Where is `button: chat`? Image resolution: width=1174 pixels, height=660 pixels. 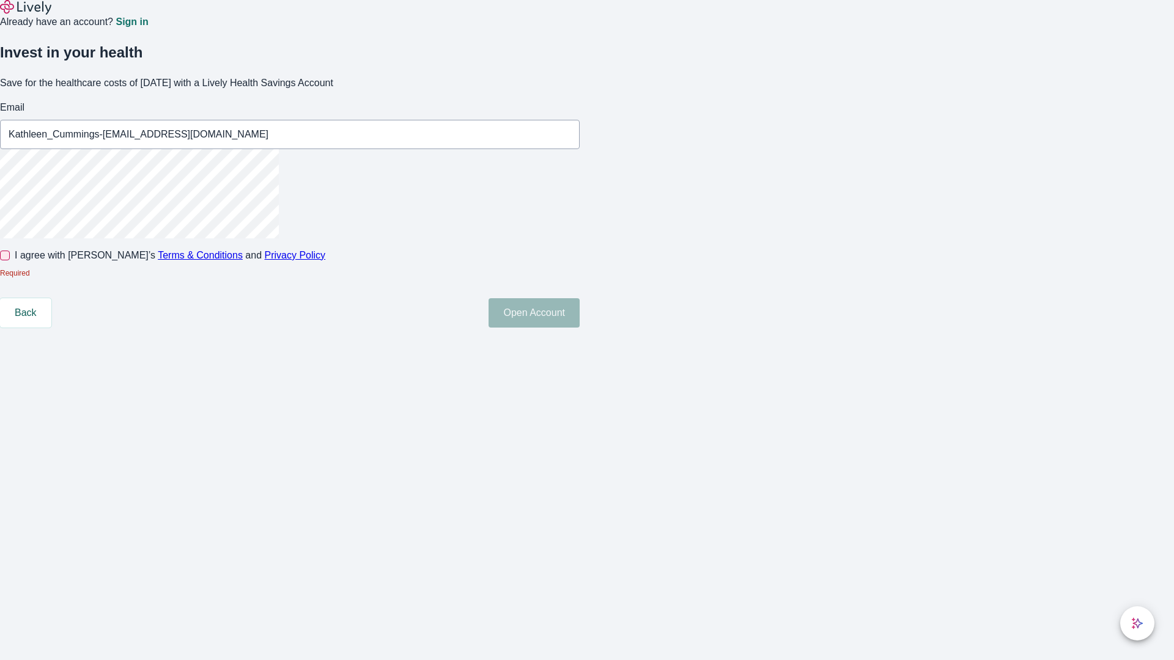 button: chat is located at coordinates (1137, 624).